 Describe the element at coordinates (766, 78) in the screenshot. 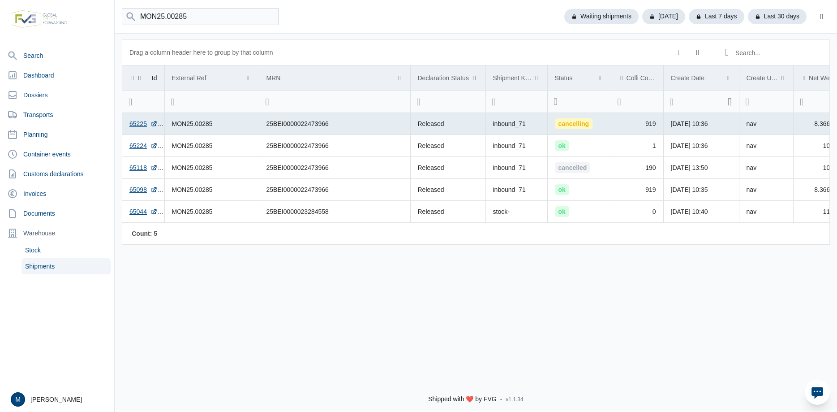

I see `td: Column Create User` at that location.